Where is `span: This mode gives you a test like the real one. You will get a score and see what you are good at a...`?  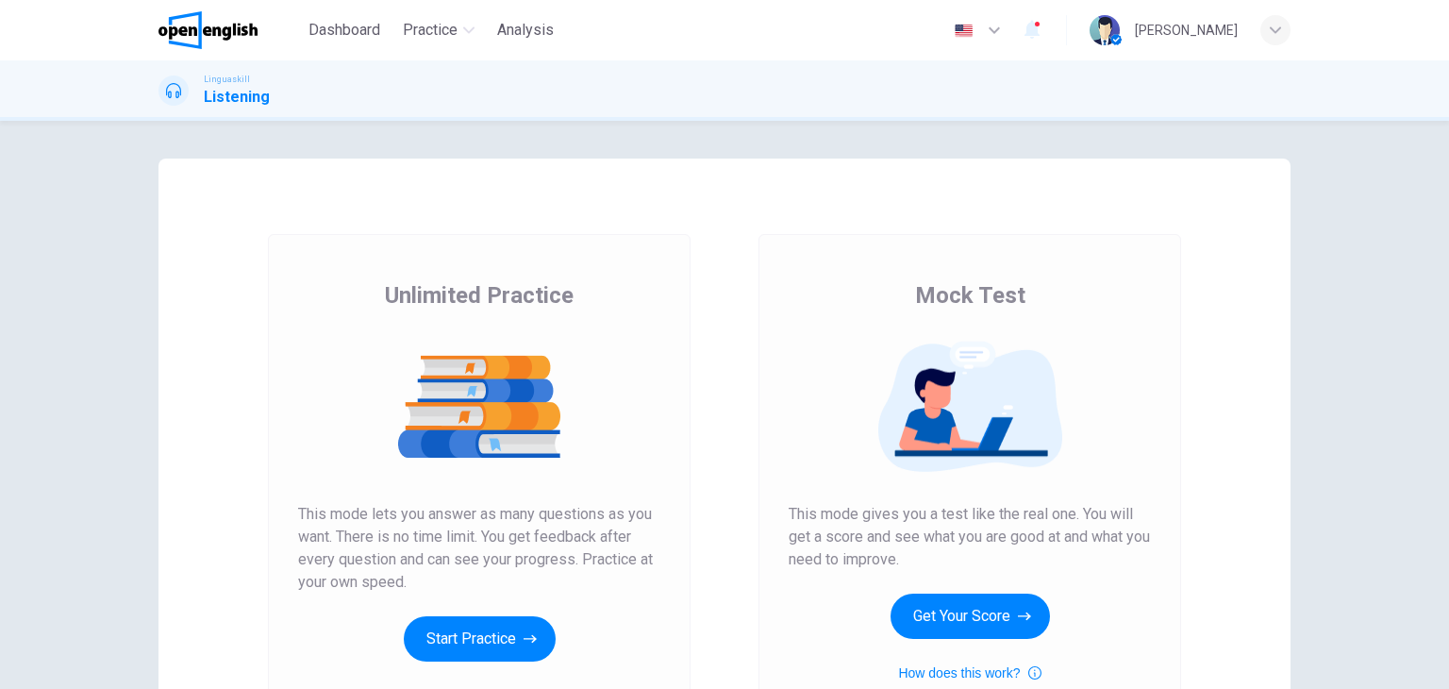
span: This mode gives you a test like the real one. You will get a score and see what you are good at a... is located at coordinates (970, 537).